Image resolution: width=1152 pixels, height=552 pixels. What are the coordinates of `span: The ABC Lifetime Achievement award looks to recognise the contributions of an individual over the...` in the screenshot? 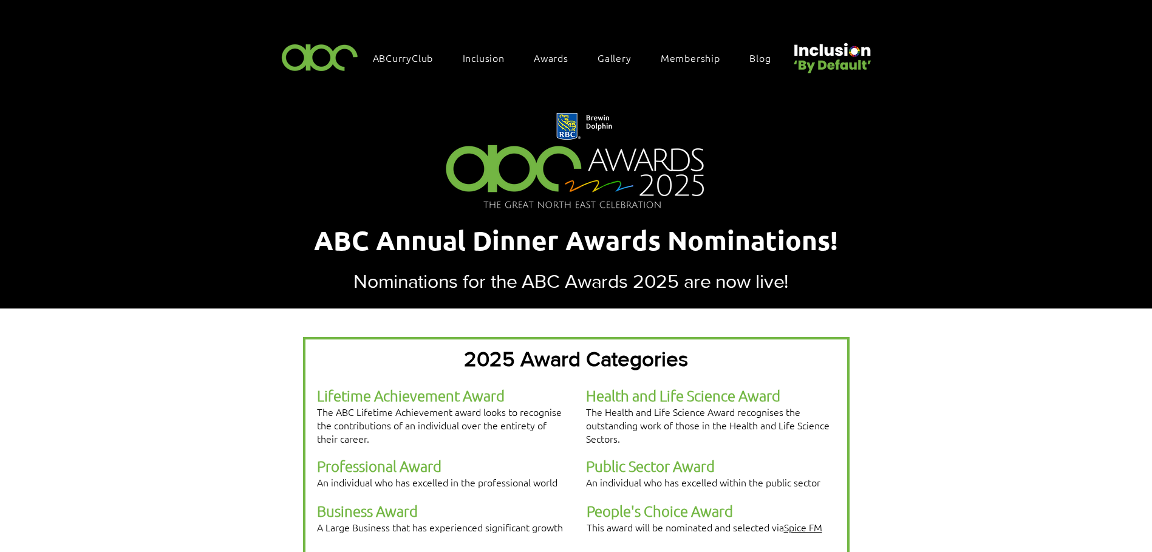 It's located at (439, 425).